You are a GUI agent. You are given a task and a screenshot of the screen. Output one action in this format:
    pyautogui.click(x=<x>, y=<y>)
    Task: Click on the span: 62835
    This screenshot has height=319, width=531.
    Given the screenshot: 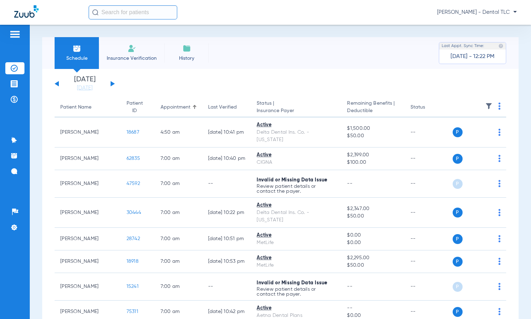 What is the action you would take?
    pyautogui.click(x=133, y=159)
    